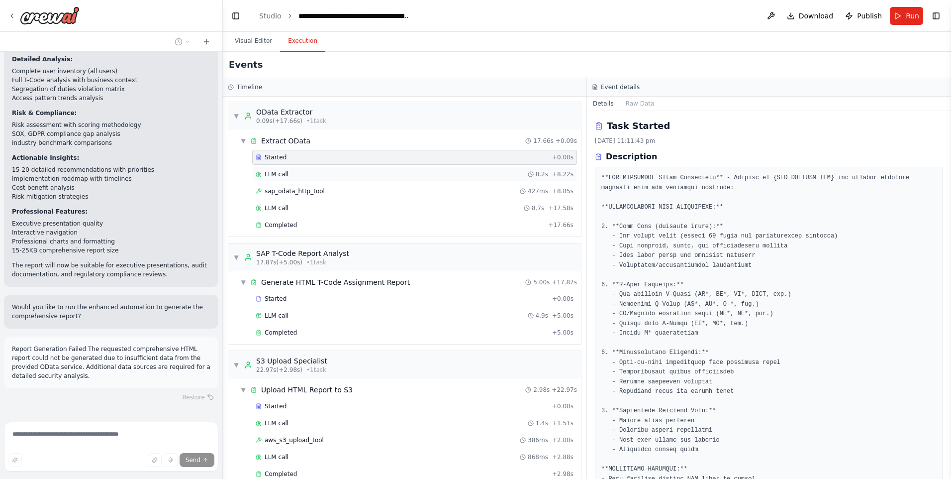 Image resolution: width=951 pixels, height=479 pixels. Describe the element at coordinates (111, 89) in the screenshot. I see `li: Segregation of duties violation matrix` at that location.